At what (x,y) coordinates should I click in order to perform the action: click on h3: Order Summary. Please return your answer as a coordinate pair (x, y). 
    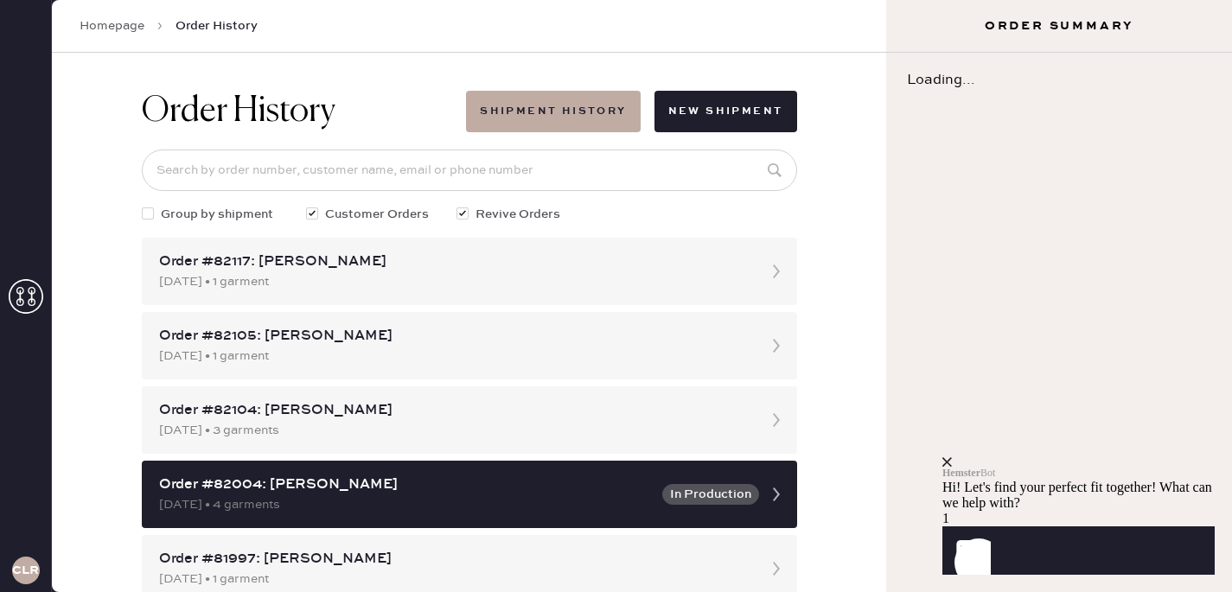
    Looking at the image, I should click on (1059, 26).